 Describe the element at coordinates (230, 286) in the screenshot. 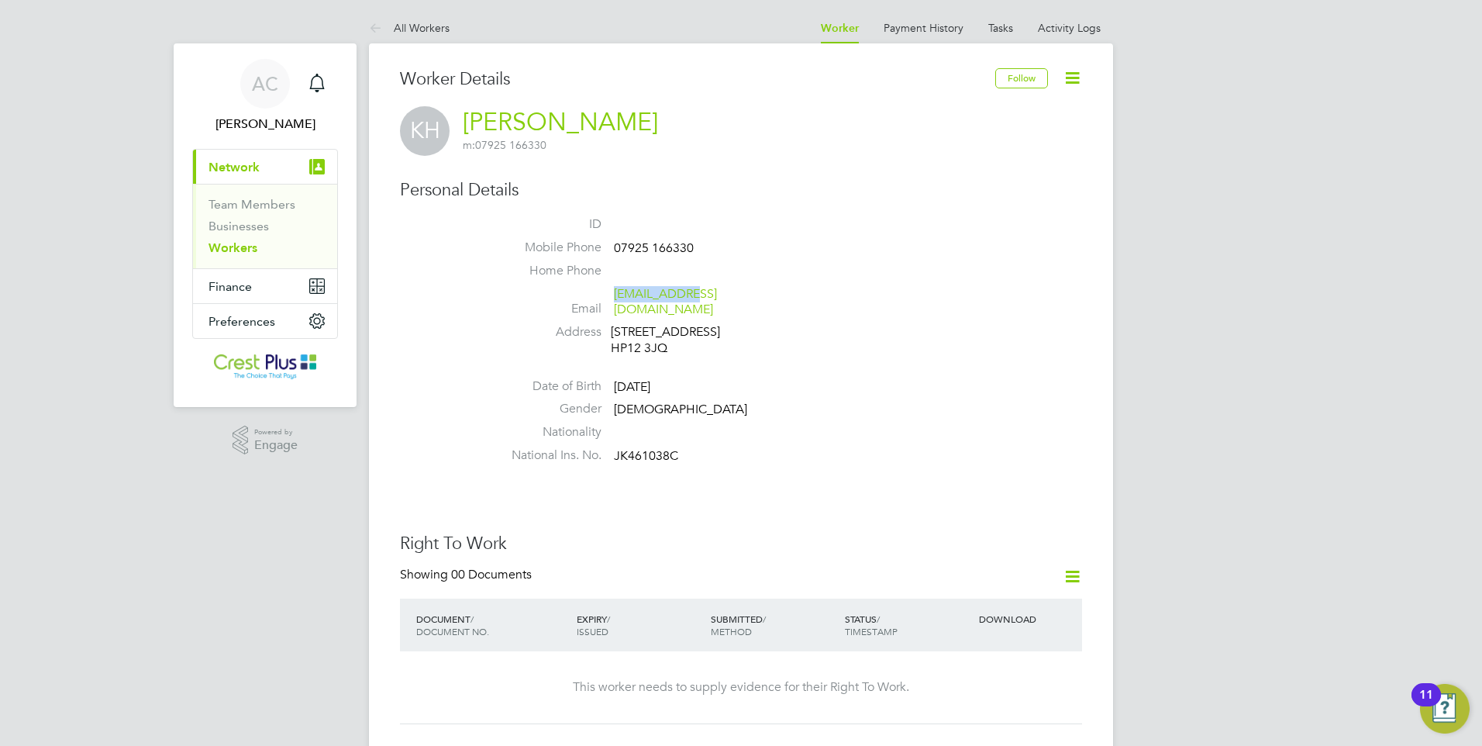

I see `span: Finance` at that location.